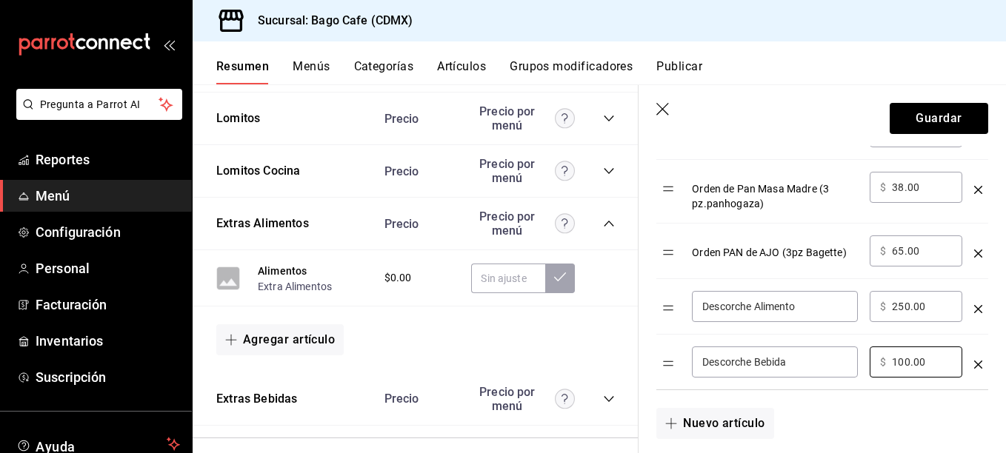 The height and width of the screenshot is (453, 1006). Describe the element at coordinates (508, 279) in the screenshot. I see `input: Sin ajuste` at that location.